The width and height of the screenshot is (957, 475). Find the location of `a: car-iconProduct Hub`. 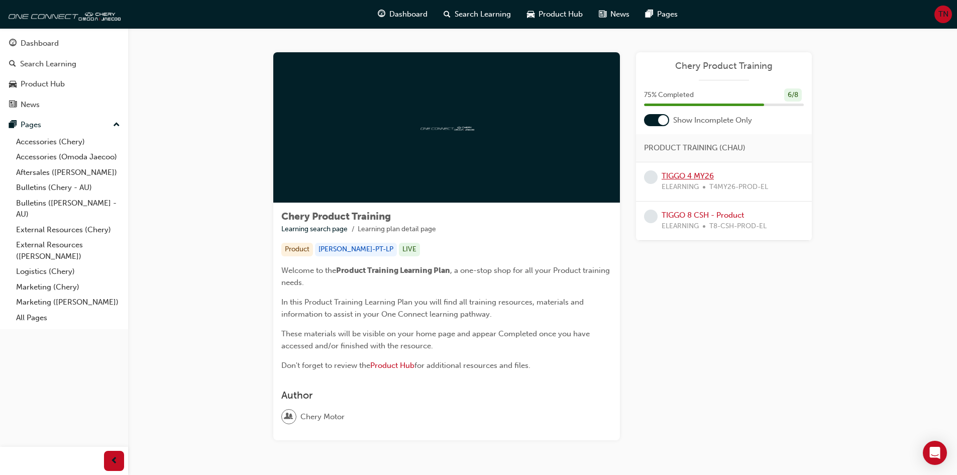

a: car-iconProduct Hub is located at coordinates (555, 14).